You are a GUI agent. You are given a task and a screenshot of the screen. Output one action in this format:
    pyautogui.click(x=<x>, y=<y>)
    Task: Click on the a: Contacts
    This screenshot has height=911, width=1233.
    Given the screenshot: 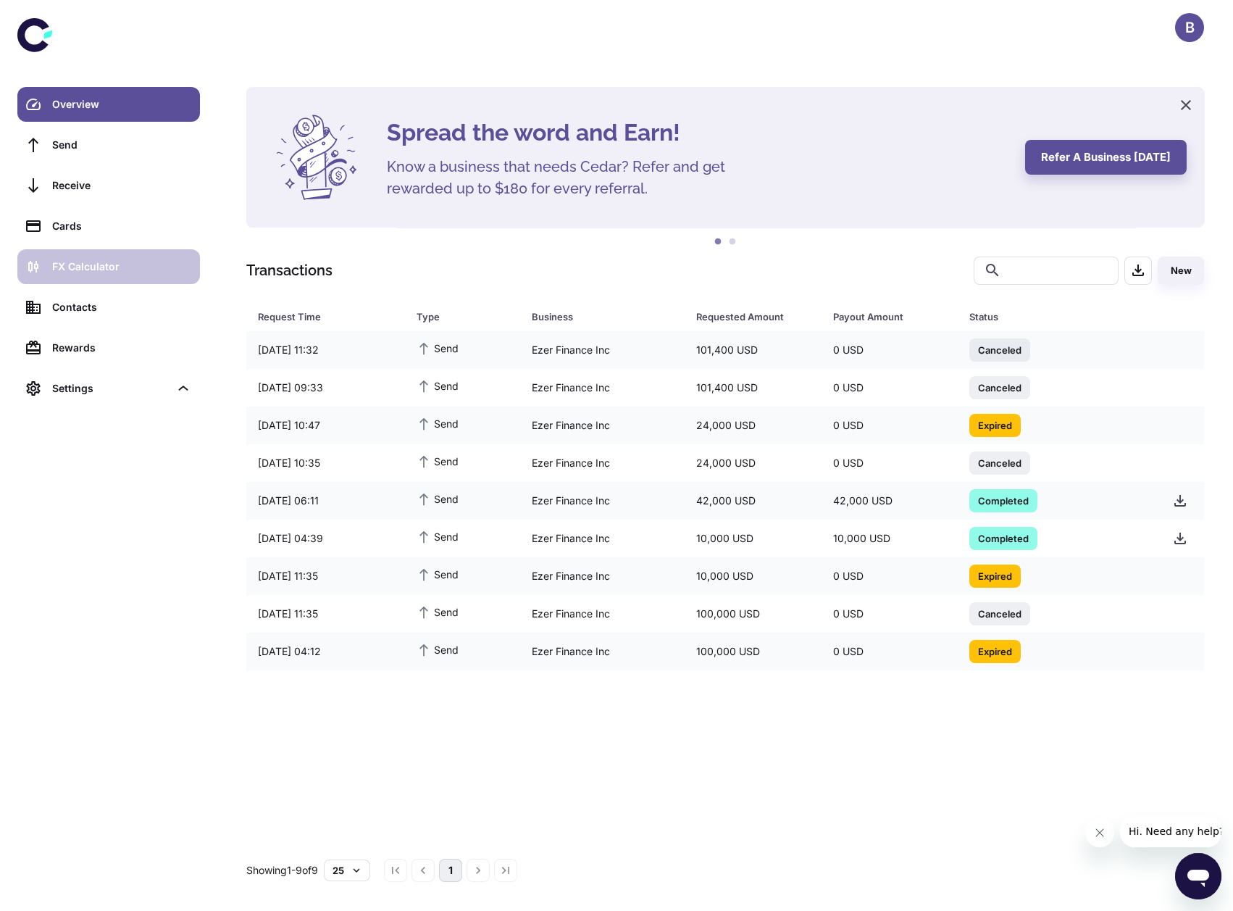 What is the action you would take?
    pyautogui.click(x=109, y=307)
    